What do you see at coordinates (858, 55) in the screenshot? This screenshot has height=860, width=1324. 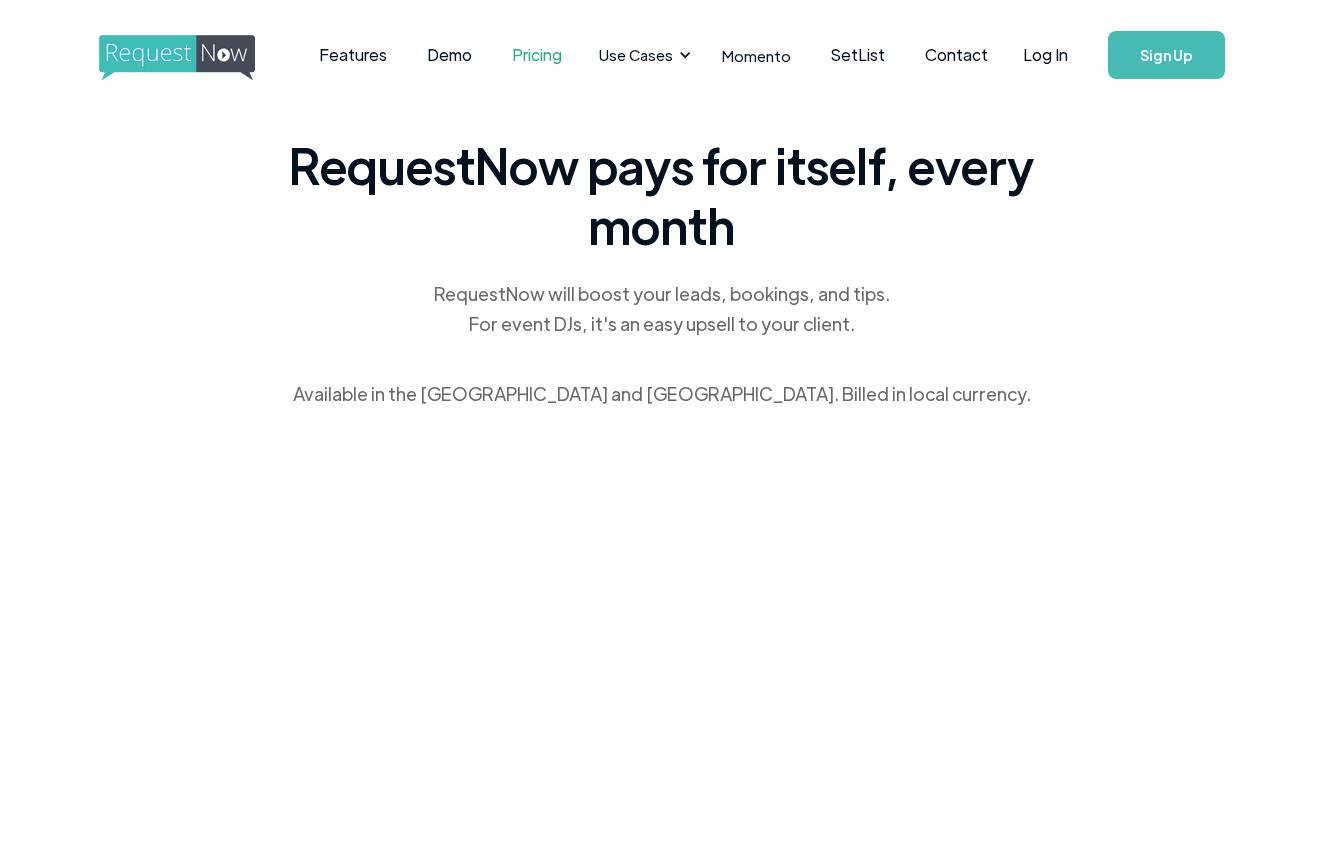 I see `a: SetList` at bounding box center [858, 55].